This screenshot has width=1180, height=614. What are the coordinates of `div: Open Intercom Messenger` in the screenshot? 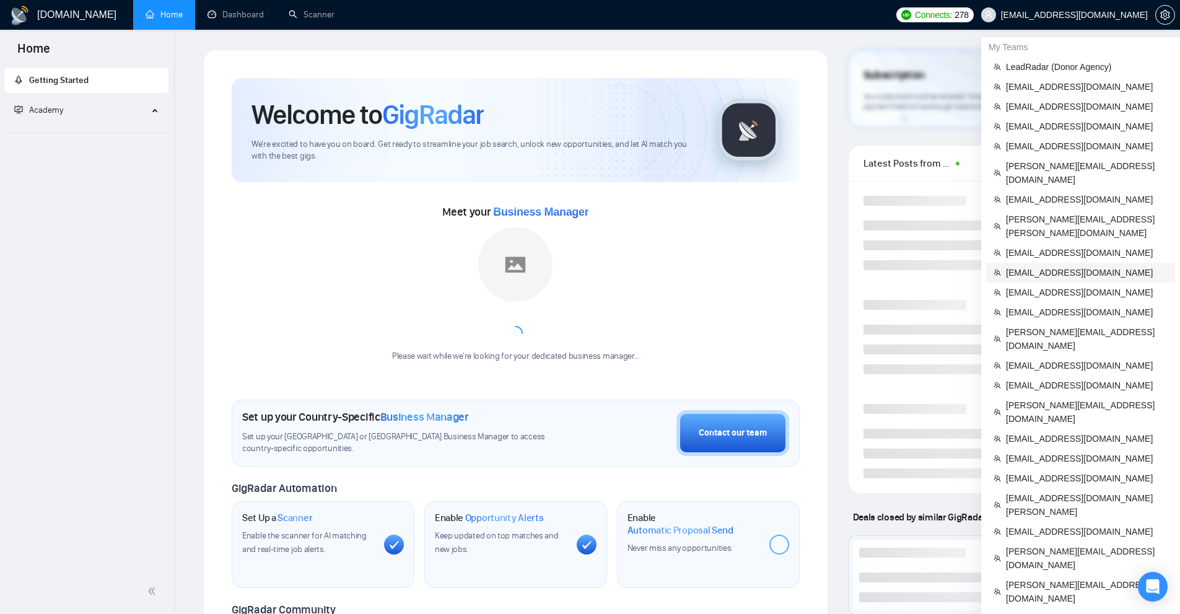 It's located at (1153, 587).